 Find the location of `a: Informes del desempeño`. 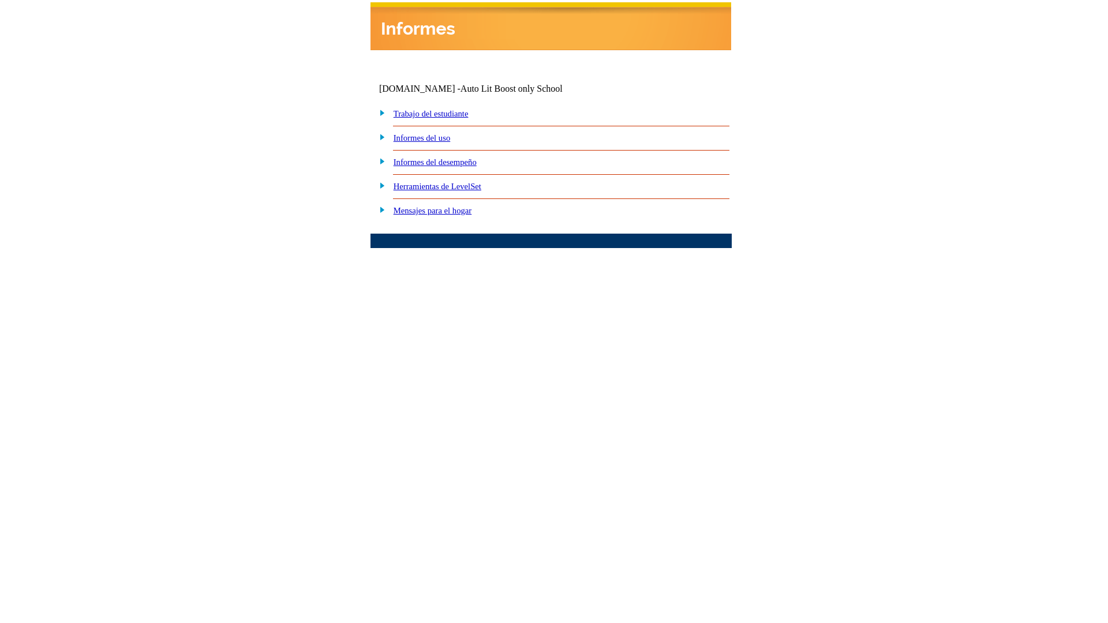

a: Informes del desempeño is located at coordinates (435, 162).